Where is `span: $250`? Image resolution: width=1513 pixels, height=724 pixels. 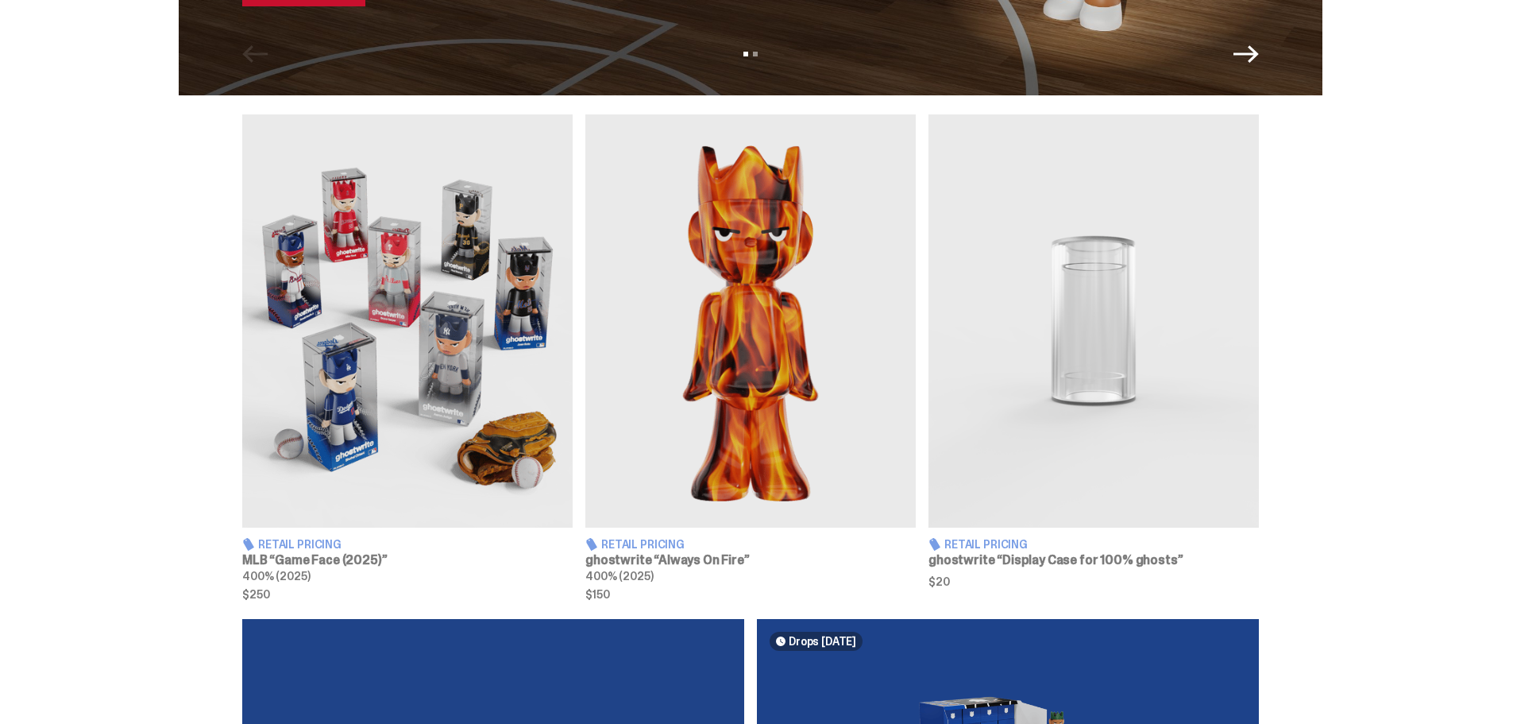
span: $250 is located at coordinates (408, 594).